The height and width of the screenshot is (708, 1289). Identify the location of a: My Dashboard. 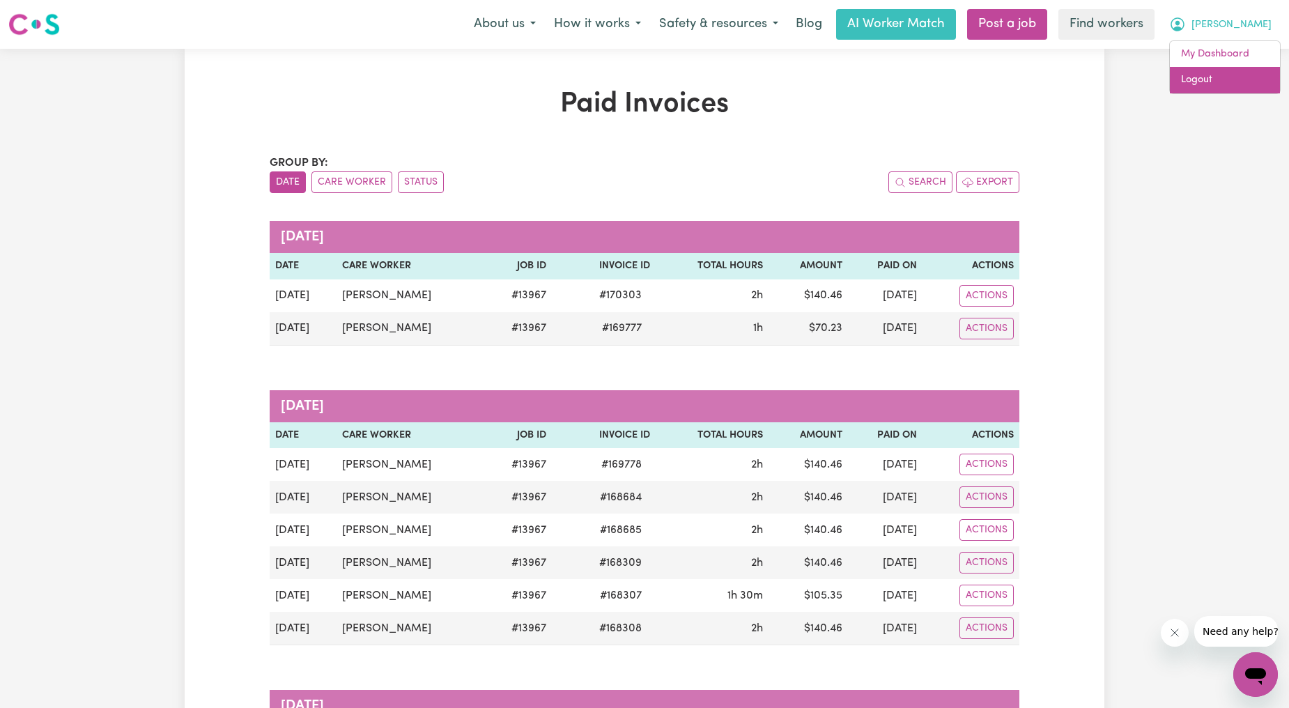
(1225, 54).